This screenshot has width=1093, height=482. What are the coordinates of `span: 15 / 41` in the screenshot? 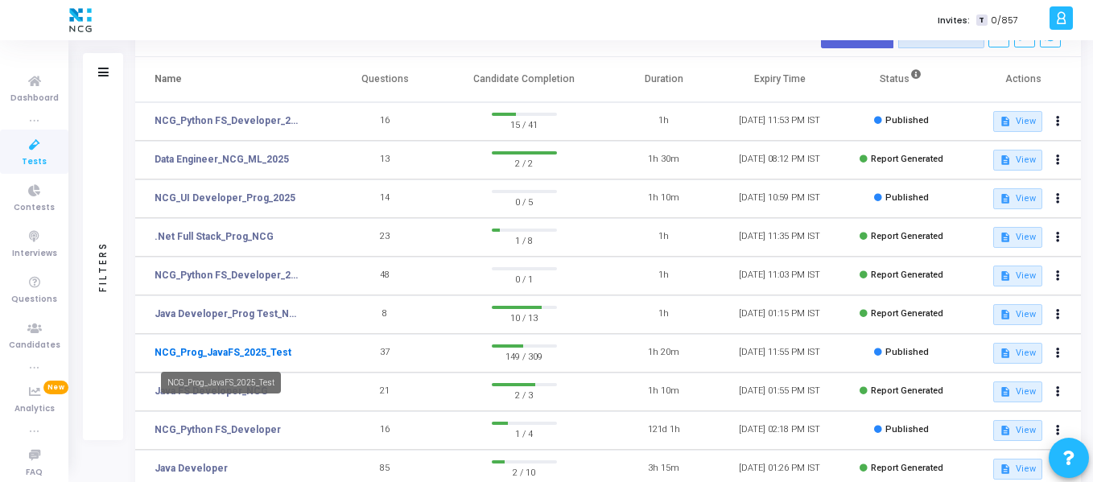 It's located at (524, 124).